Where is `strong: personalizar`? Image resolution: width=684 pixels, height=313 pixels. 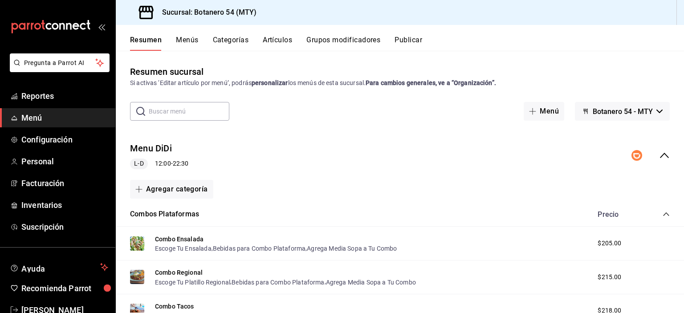
strong: personalizar is located at coordinates (270, 83).